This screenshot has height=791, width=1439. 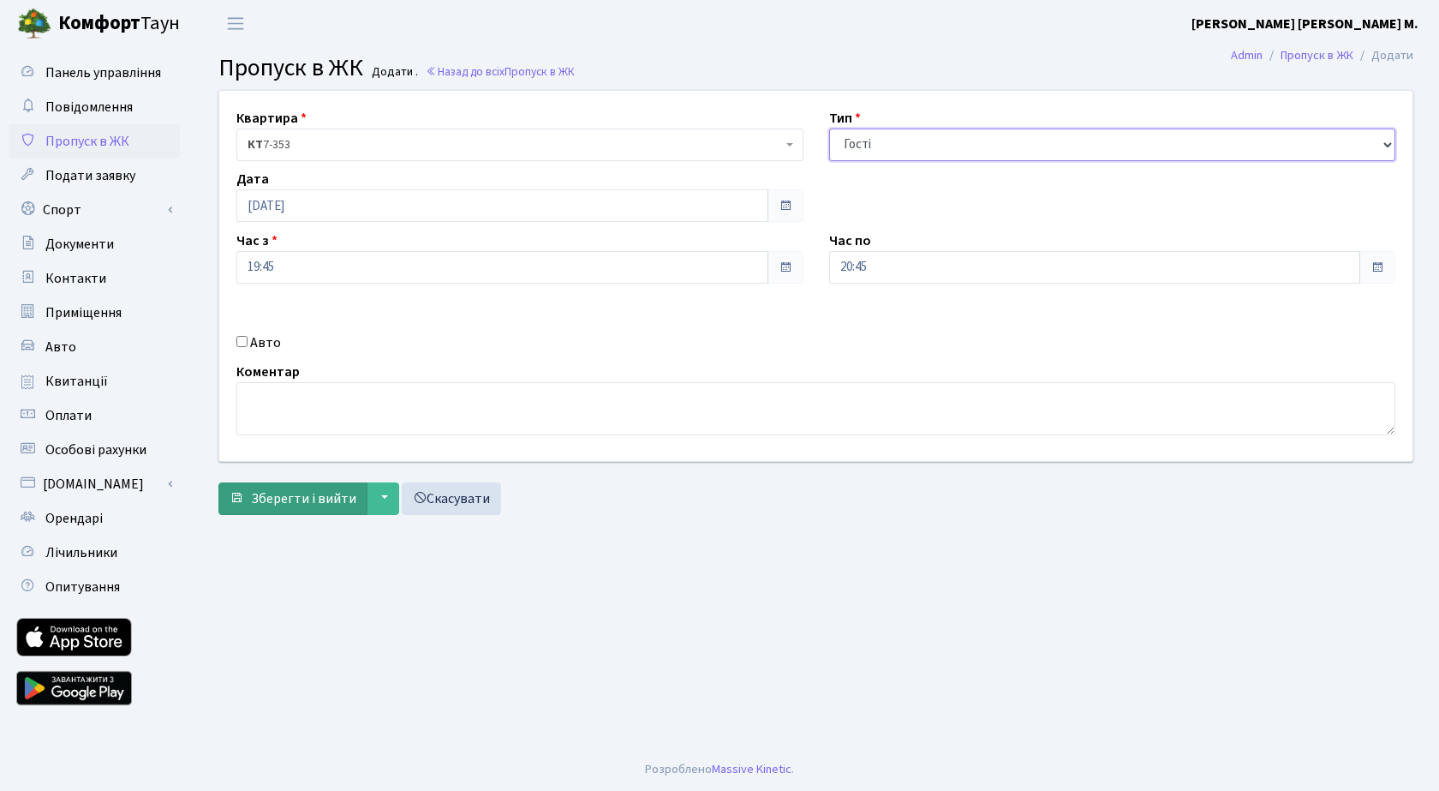 I want to click on label: Час з, so click(x=257, y=241).